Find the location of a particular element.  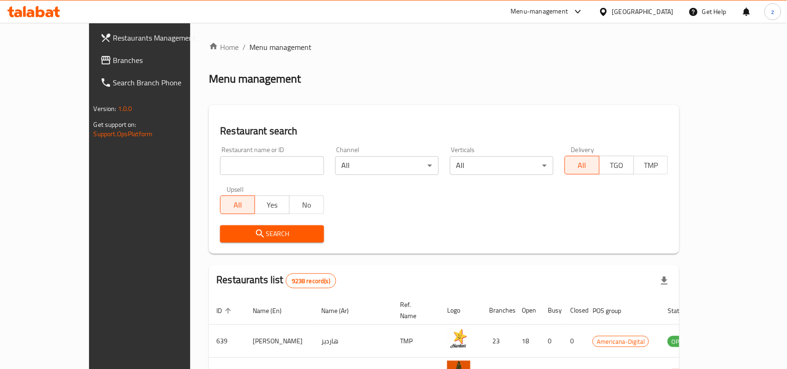

span: Branches is located at coordinates (163, 60).